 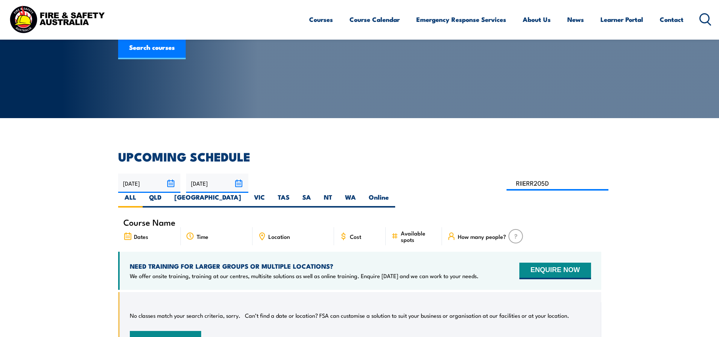 I want to click on a: About Us, so click(x=537, y=19).